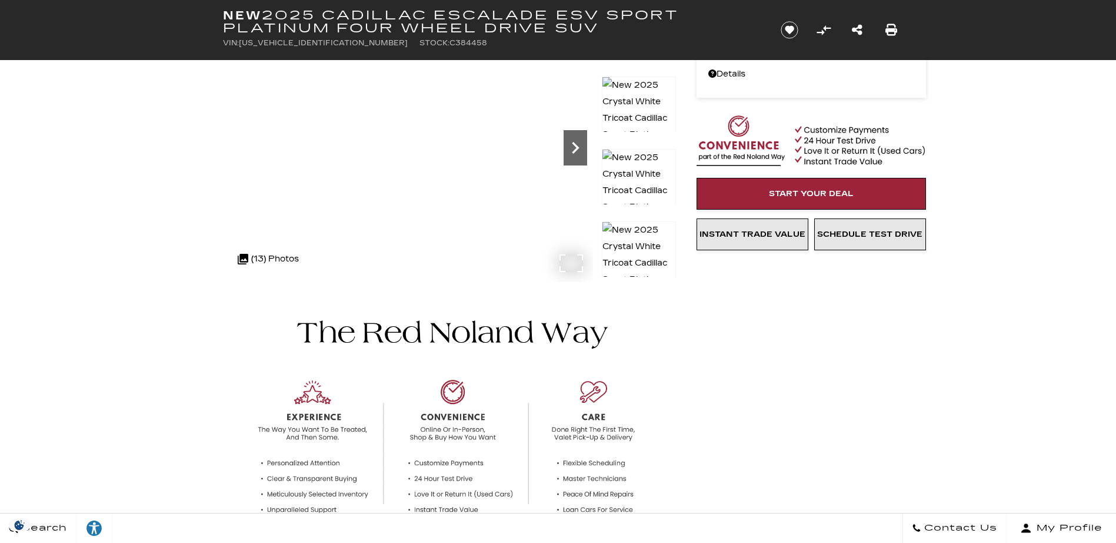 The height and width of the screenshot is (543, 1116). I want to click on span: Contact Us, so click(959, 528).